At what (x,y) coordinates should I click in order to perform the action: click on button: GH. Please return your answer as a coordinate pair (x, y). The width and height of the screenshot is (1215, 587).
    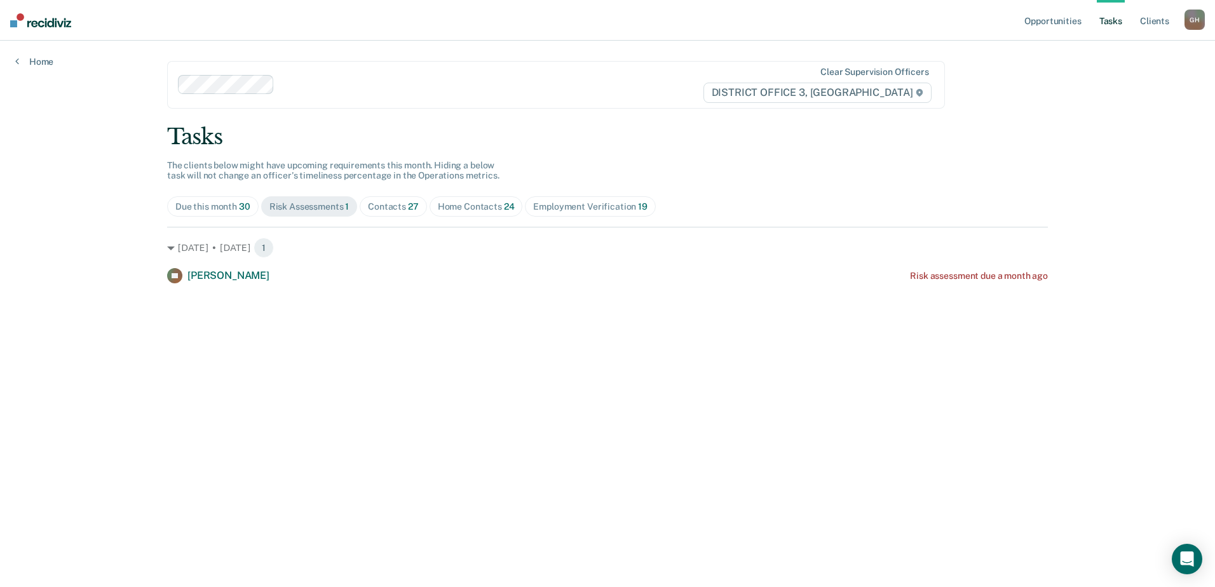
    Looking at the image, I should click on (1195, 20).